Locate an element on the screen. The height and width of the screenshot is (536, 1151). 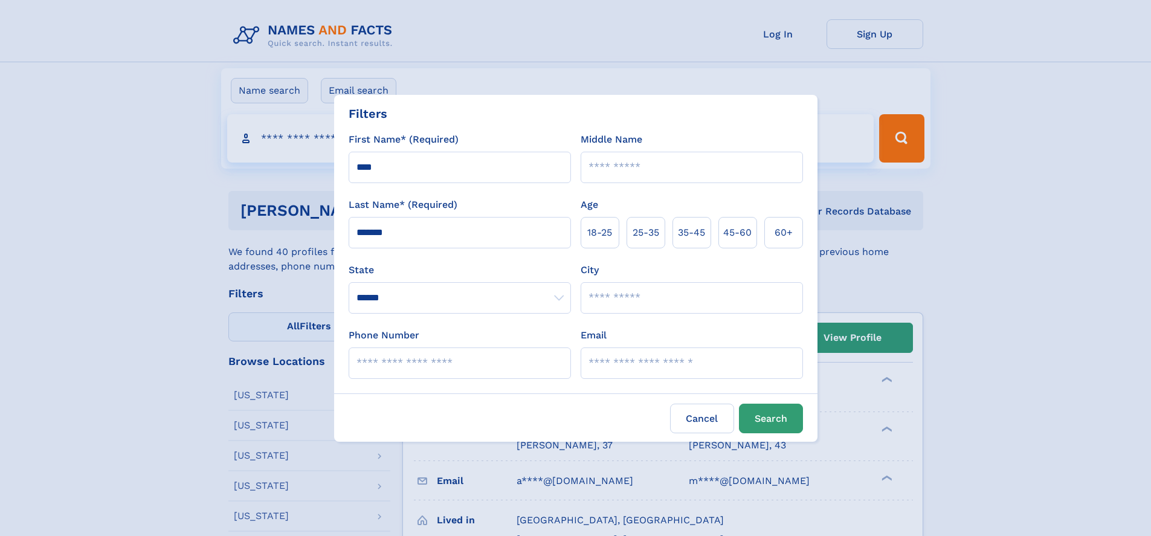
label: Middle Name is located at coordinates (611, 140).